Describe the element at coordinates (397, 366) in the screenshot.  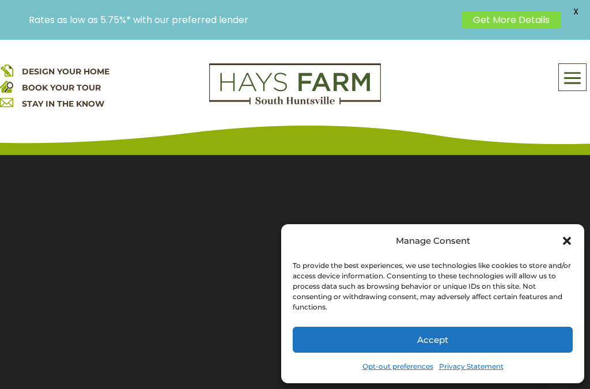
I see `a: Opt-out preferences` at that location.